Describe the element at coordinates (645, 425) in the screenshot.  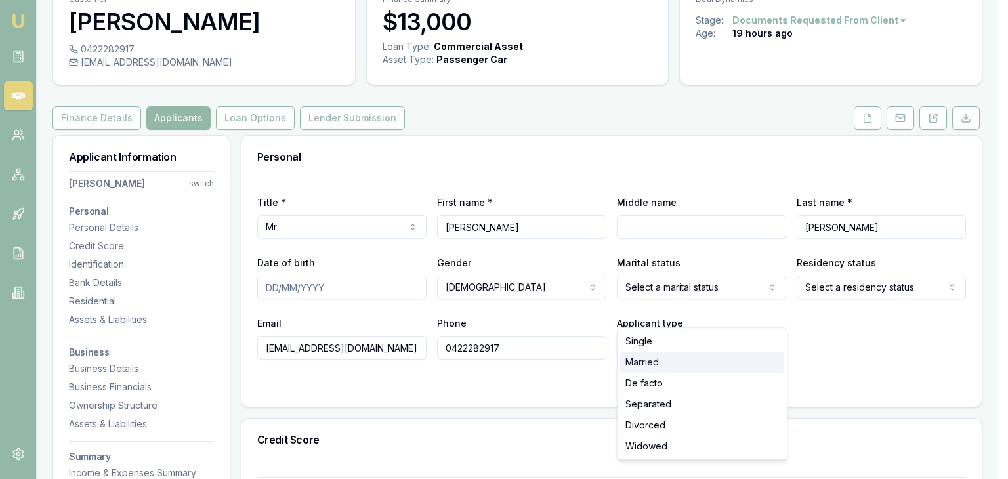
I see `span: Divorced` at that location.